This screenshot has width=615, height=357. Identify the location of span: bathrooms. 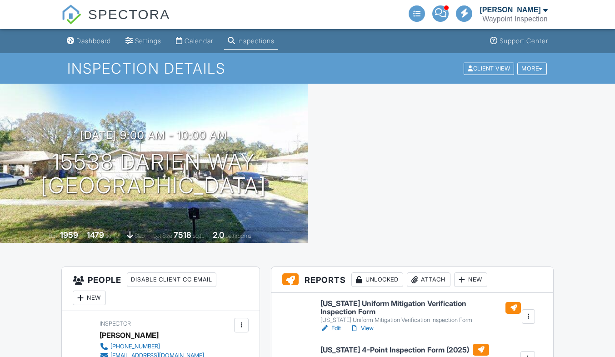
(238, 235).